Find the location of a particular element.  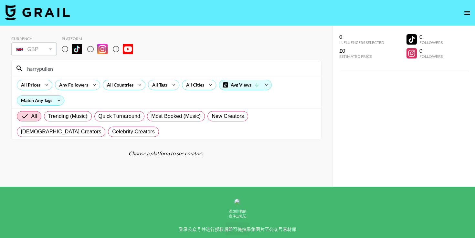

div: All Tags is located at coordinates (158, 85).